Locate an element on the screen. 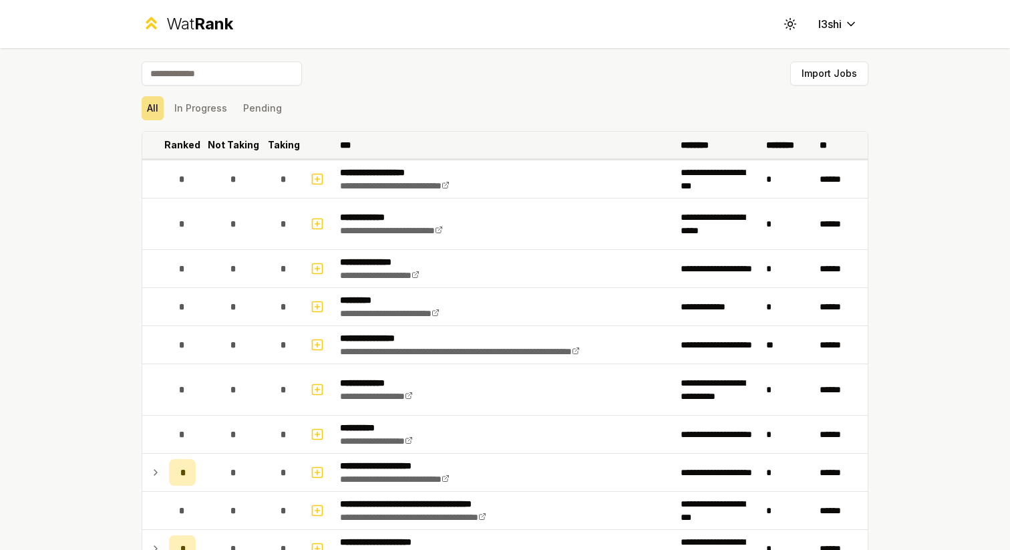  button: l3shi is located at coordinates (838, 24).